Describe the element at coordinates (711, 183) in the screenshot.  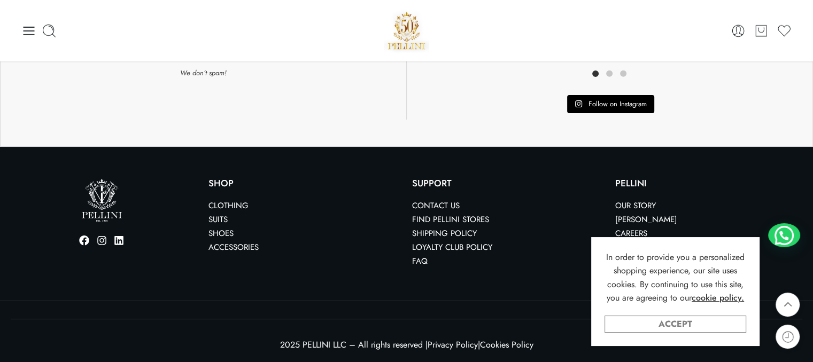
I see `p: PELLINI` at that location.